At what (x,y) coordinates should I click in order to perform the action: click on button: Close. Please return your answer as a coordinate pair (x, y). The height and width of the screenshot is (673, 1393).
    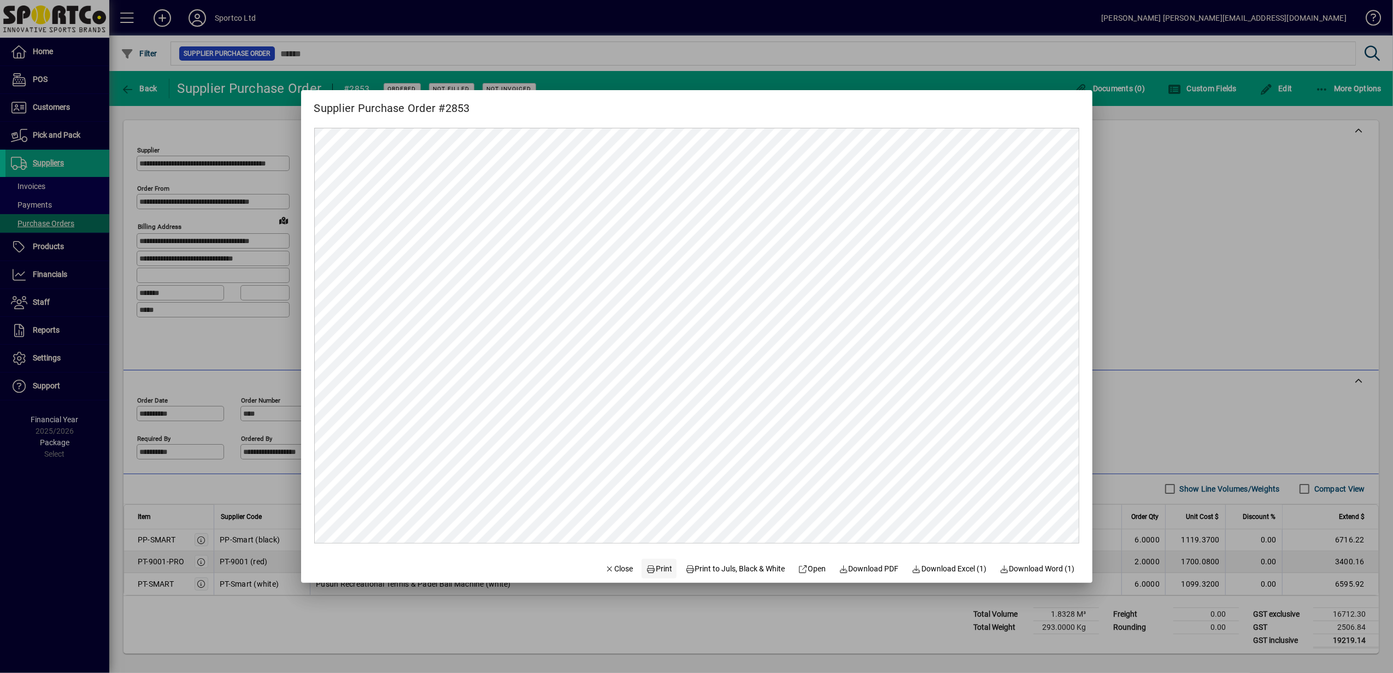
    Looking at the image, I should click on (619, 569).